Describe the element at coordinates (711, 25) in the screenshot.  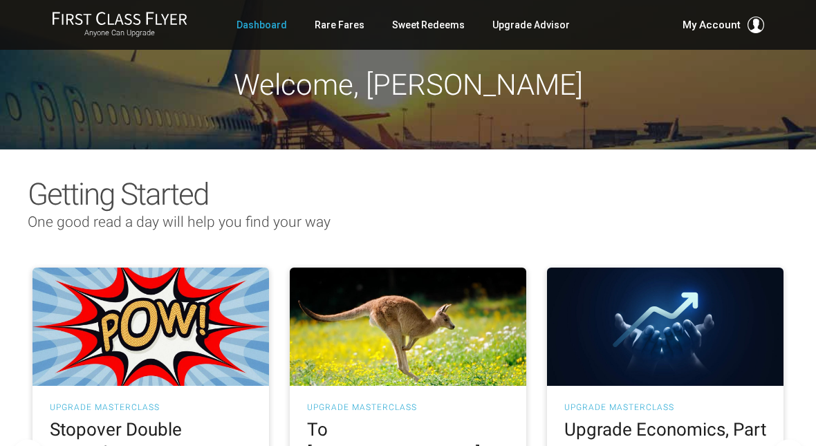
I see `span: My Account` at that location.